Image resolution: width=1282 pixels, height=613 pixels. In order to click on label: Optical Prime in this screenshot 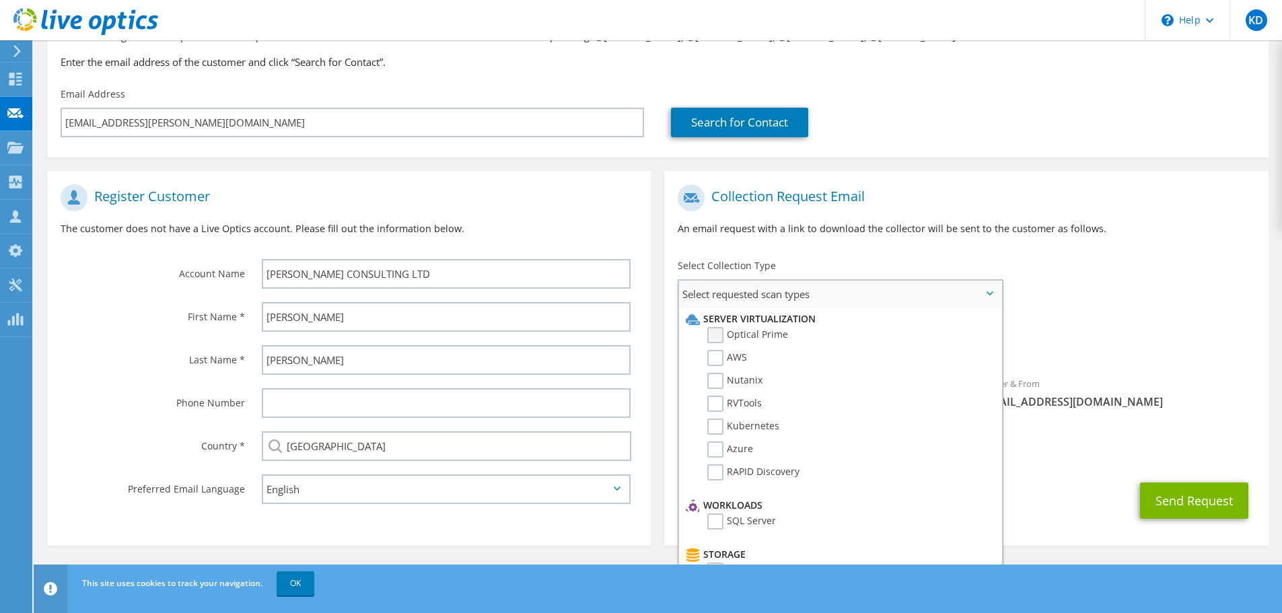, I will do `click(748, 335)`.